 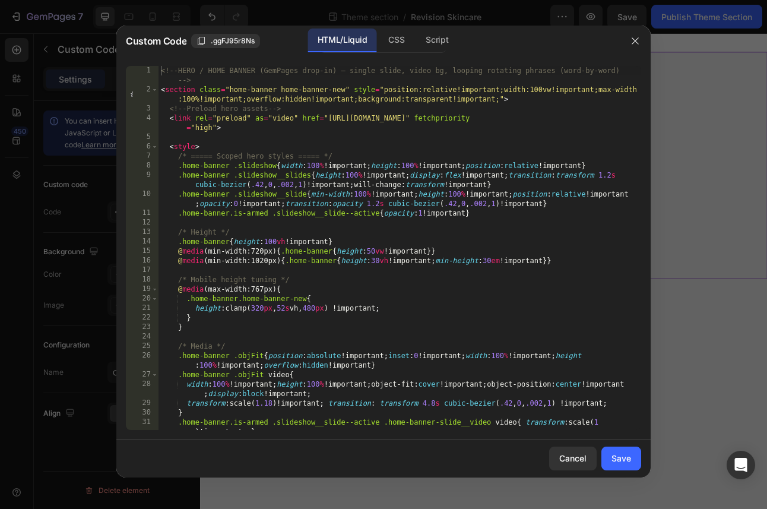 What do you see at coordinates (142, 109) in the screenshot?
I see `div: 3` at bounding box center [142, 109].